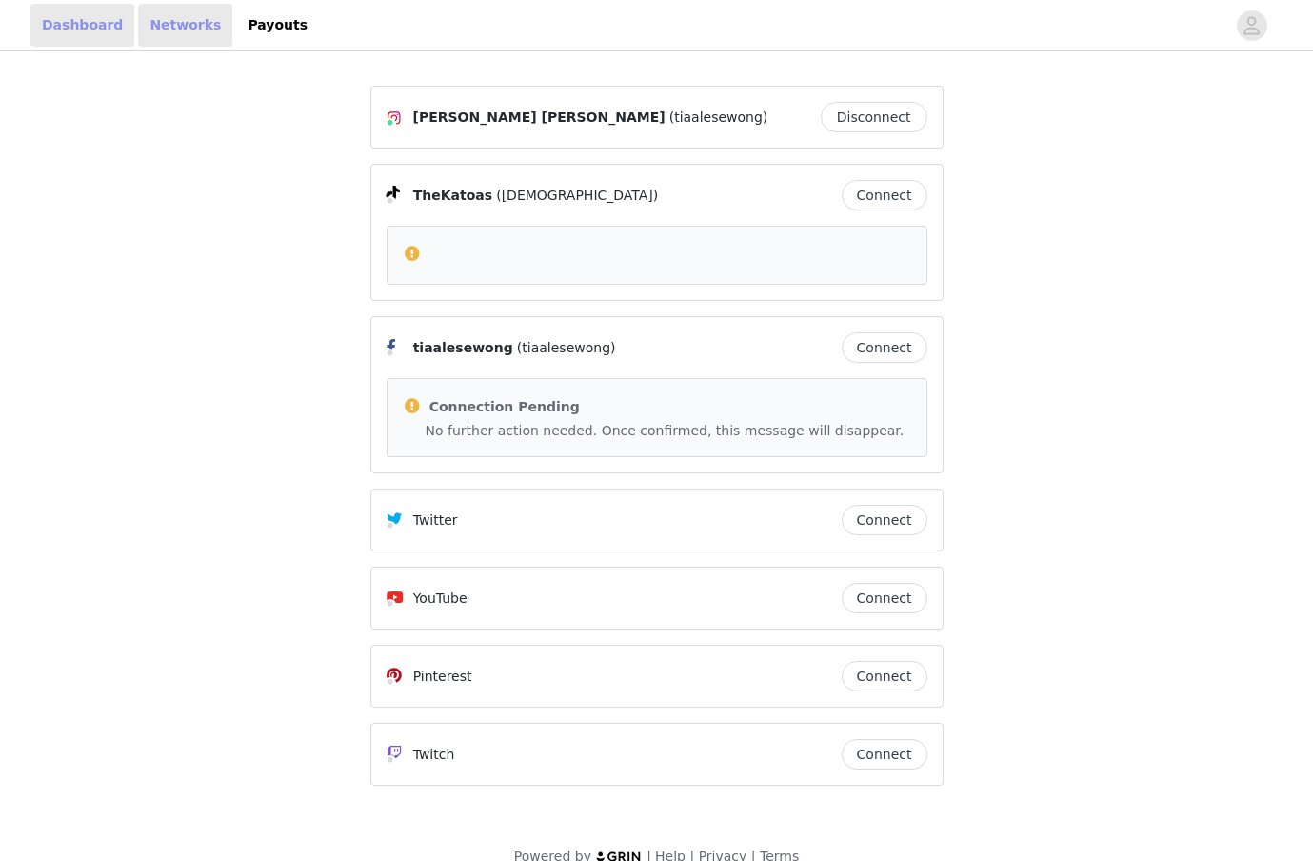 Image resolution: width=1313 pixels, height=861 pixels. I want to click on a: Dashboard, so click(82, 25).